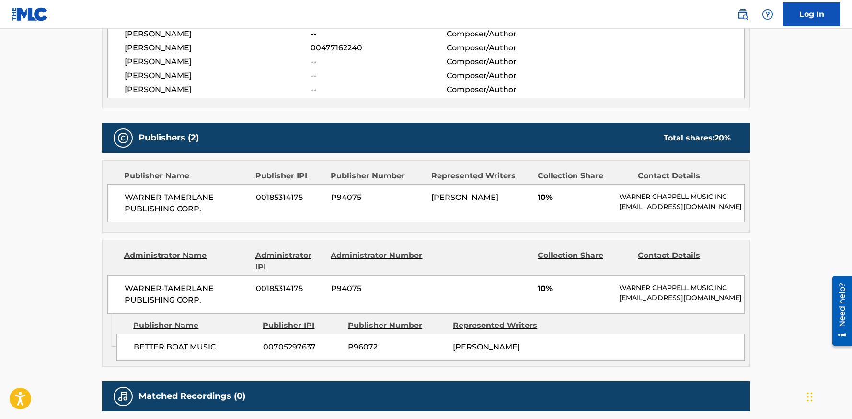 The height and width of the screenshot is (419, 852). Describe the element at coordinates (723, 138) in the screenshot. I see `span: 20 %` at that location.